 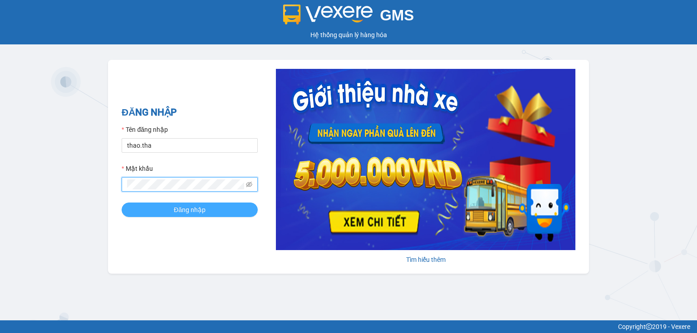 I want to click on label: Mật khẩu, so click(x=137, y=169).